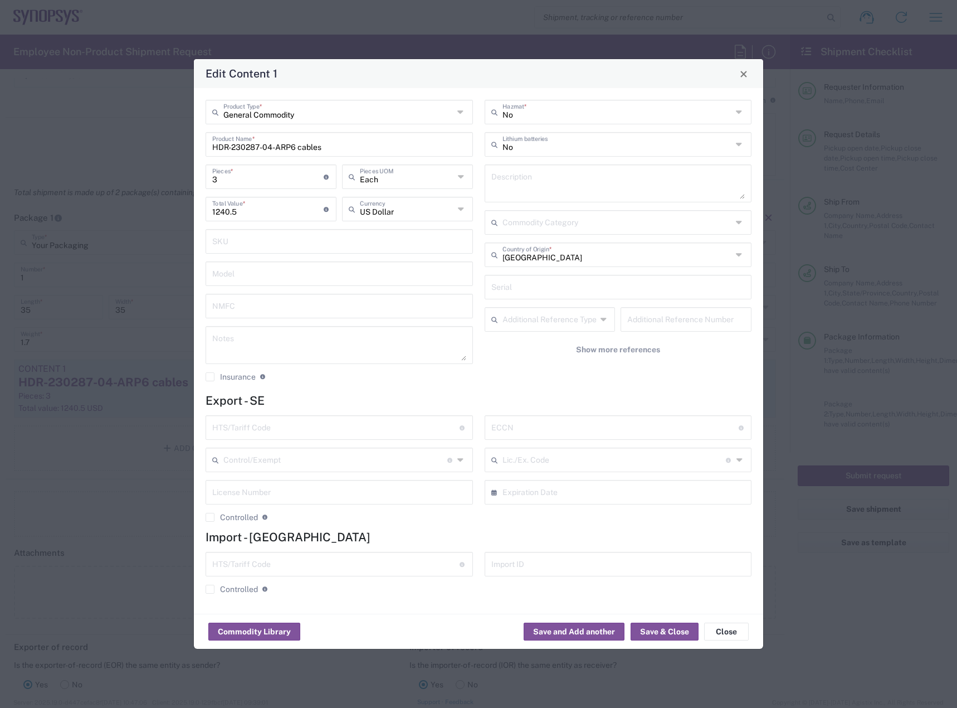 This screenshot has width=957, height=708. What do you see at coordinates (665, 631) in the screenshot?
I see `button: Save & Close` at bounding box center [665, 631].